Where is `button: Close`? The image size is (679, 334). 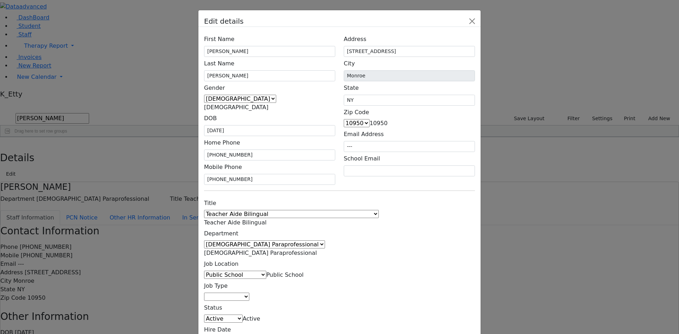
button: Close is located at coordinates (472, 21).